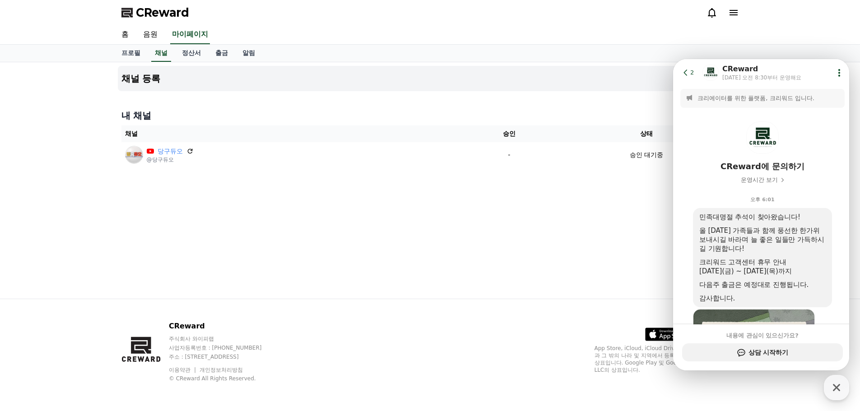  I want to click on a: 홈, so click(125, 35).